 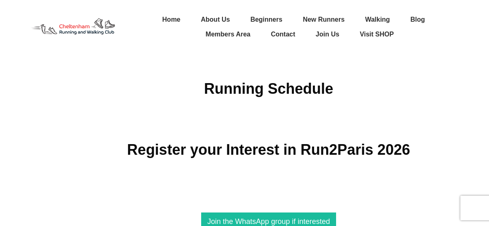 I want to click on span: Members Area, so click(x=228, y=34).